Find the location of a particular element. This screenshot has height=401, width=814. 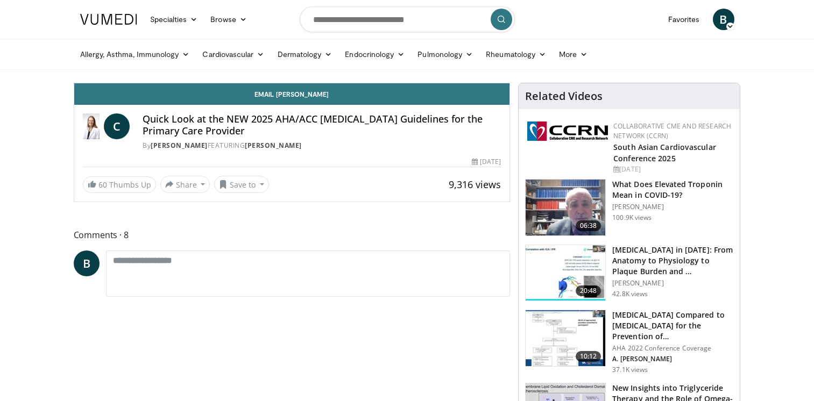

a: Allergy, Asthma, Immunology is located at coordinates (135, 54).